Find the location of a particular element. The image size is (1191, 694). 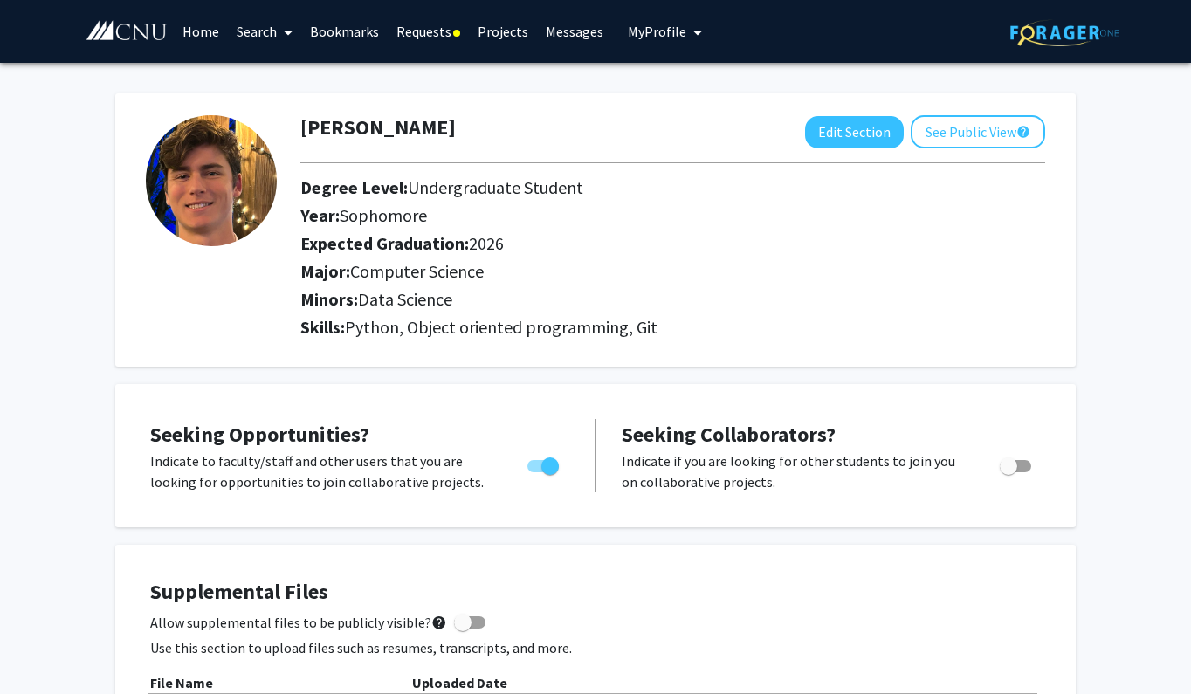

span: Data Science is located at coordinates (405, 299).